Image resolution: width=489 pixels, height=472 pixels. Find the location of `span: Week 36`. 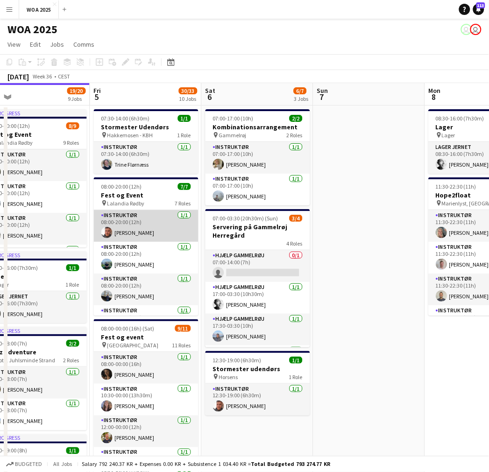

span: Week 36 is located at coordinates (42, 76).